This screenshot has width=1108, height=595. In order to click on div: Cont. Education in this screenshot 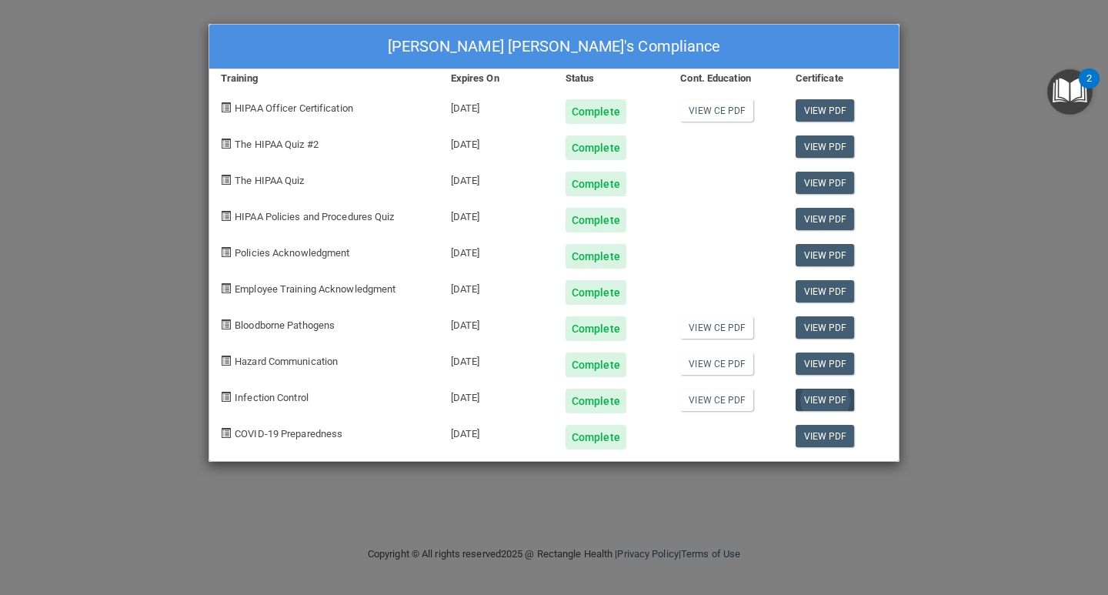, I will do `click(726, 78)`.